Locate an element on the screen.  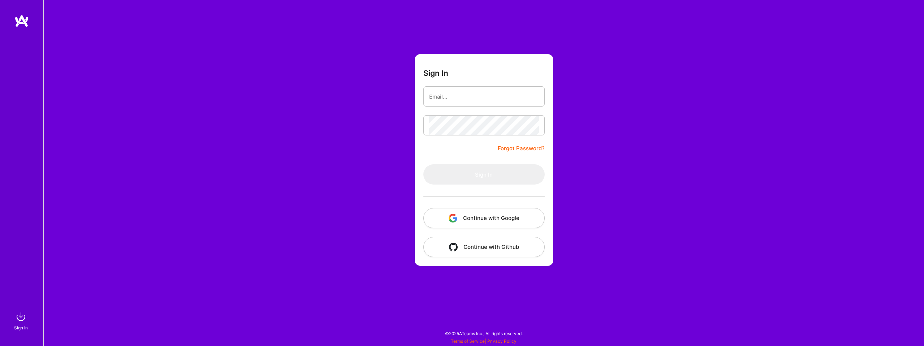
a: Terms of Service is located at coordinates (468, 341).